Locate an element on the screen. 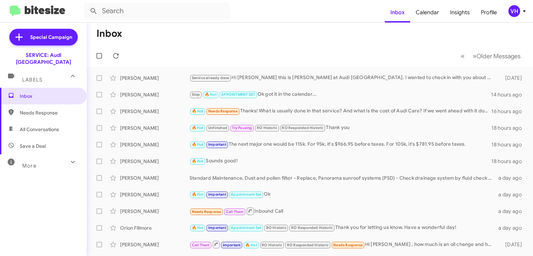 The height and width of the screenshot is (256, 533). nav: Page navigation example is located at coordinates (491, 56).